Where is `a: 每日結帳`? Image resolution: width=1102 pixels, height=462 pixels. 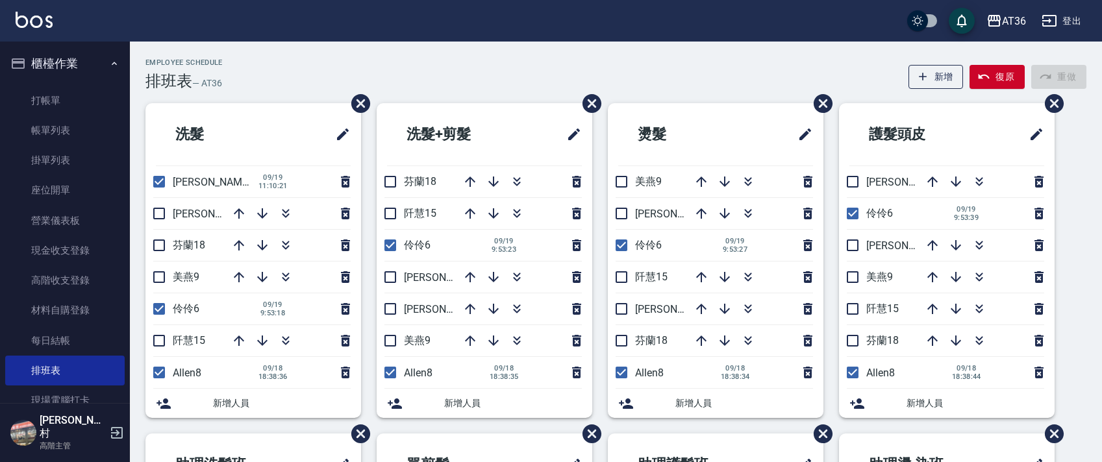
a: 每日結帳 is located at coordinates (65, 341).